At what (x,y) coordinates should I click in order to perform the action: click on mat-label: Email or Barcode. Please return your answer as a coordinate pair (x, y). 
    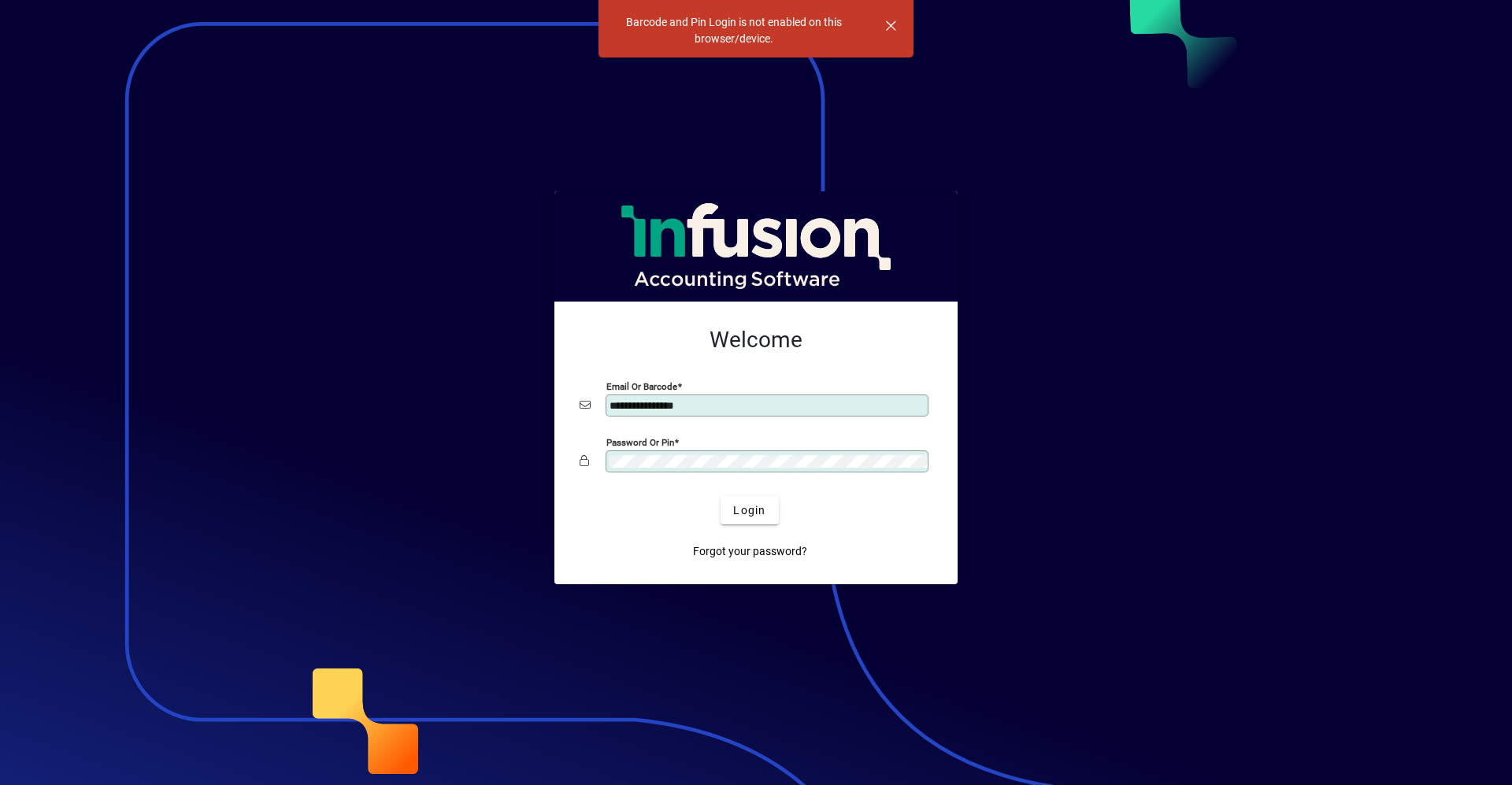
    Looking at the image, I should click on (641, 387).